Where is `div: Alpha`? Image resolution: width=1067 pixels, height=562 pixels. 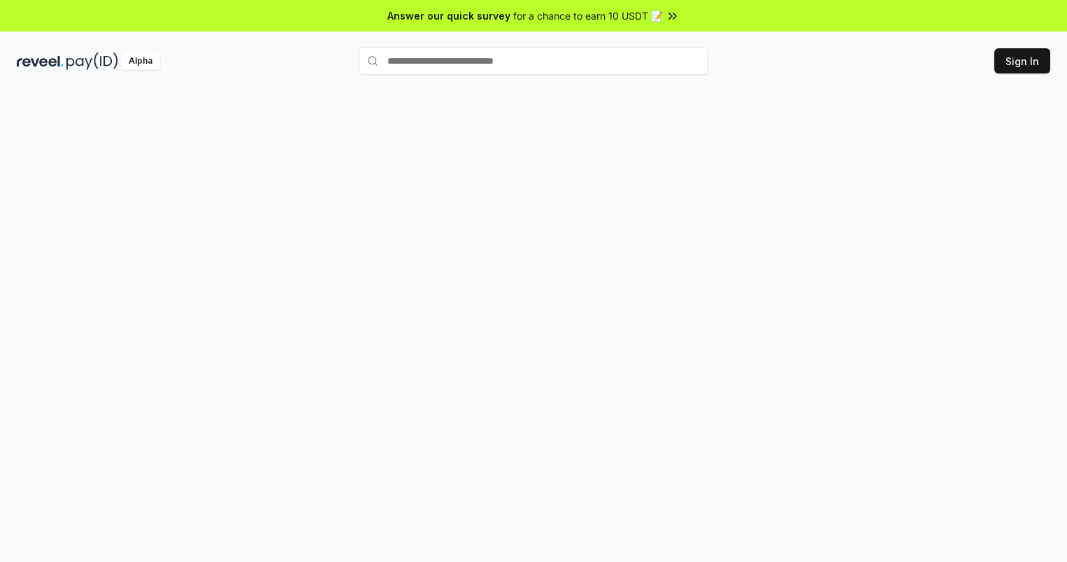 div: Alpha is located at coordinates (141, 61).